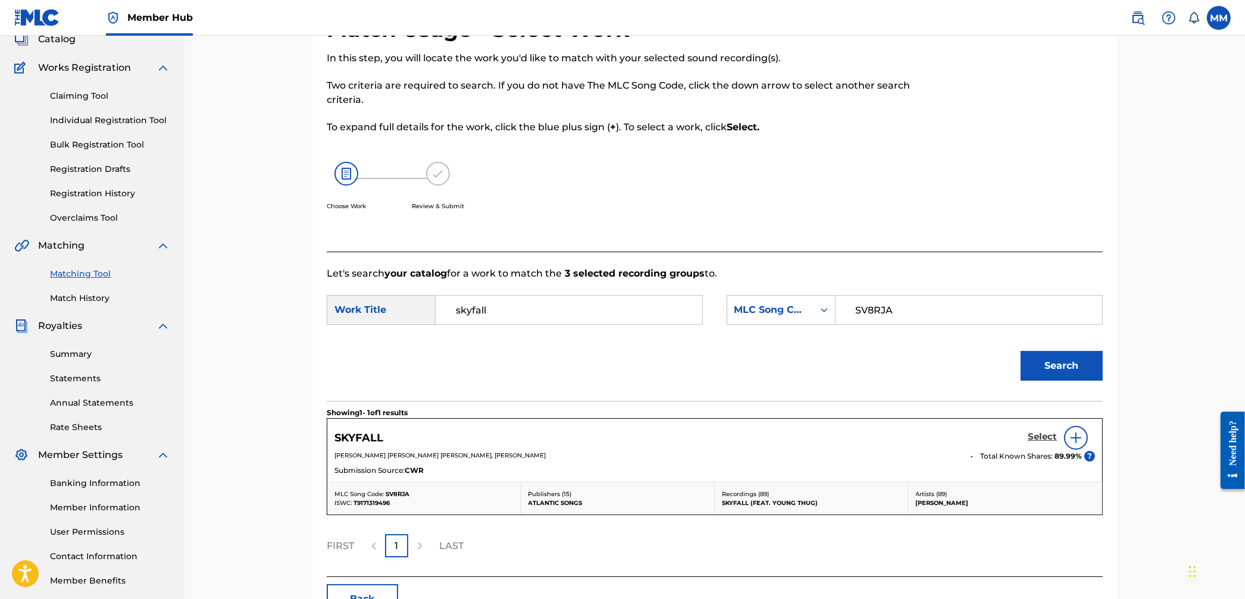 Image resolution: width=1245 pixels, height=599 pixels. What do you see at coordinates (84, 68) in the screenshot?
I see `span: Works Registration` at bounding box center [84, 68].